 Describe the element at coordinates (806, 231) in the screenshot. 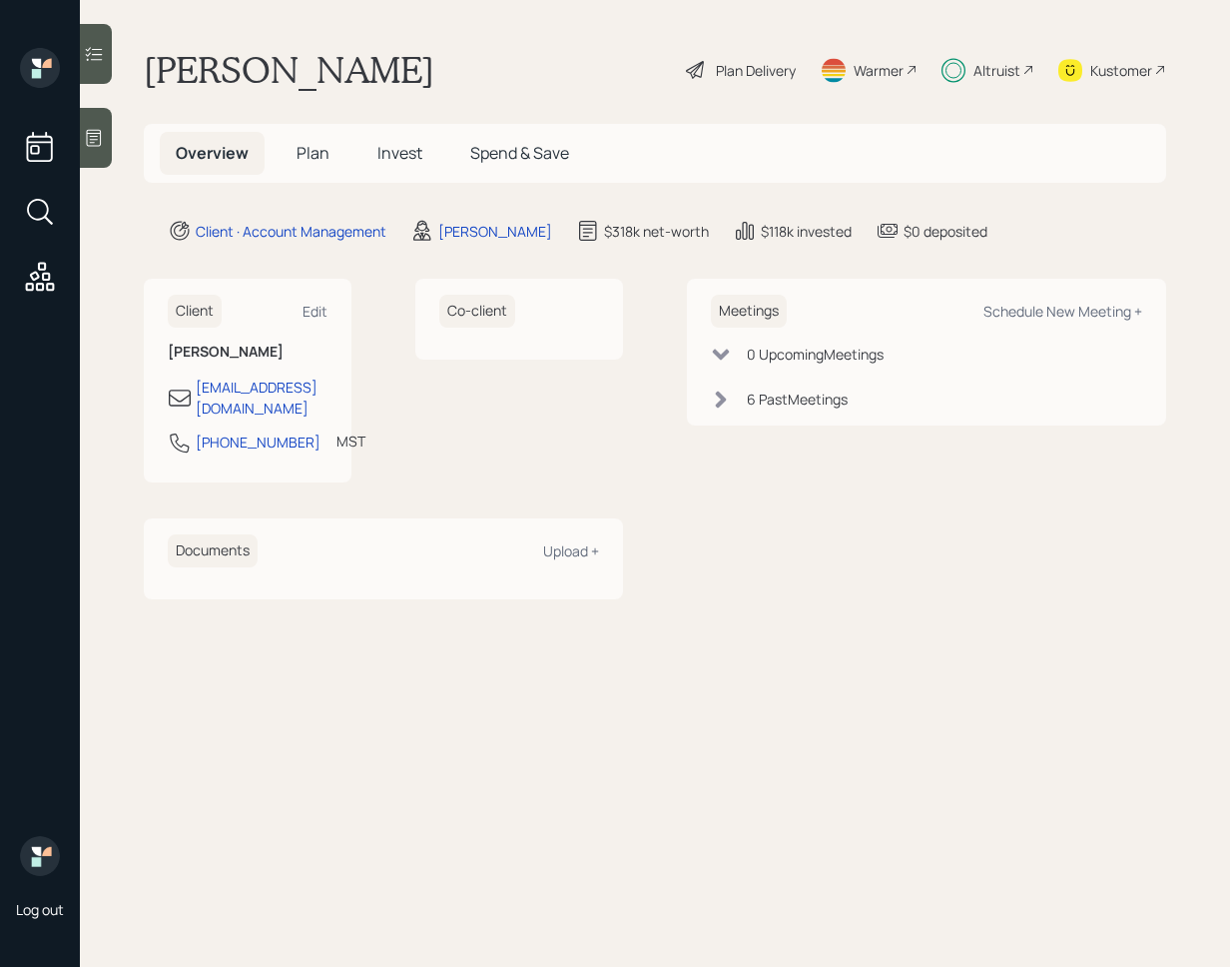

I see `div: $118k invested` at that location.